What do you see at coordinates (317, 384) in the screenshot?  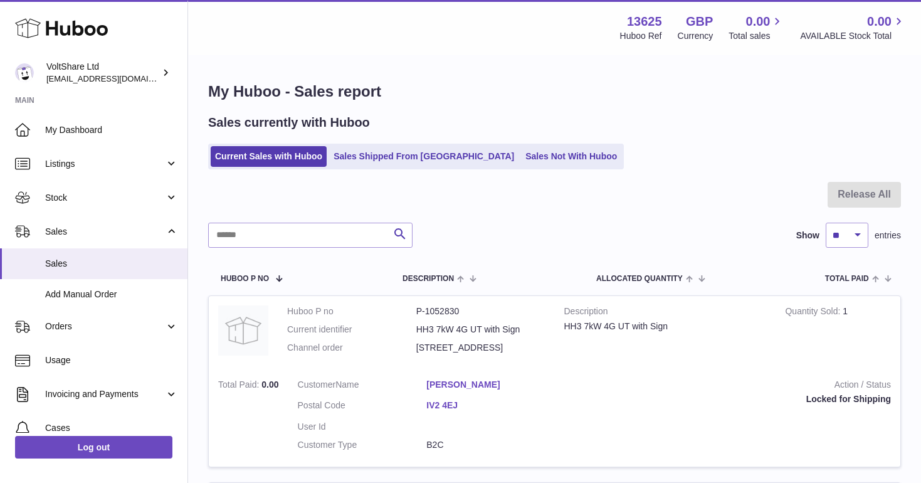 I see `span: Customer` at bounding box center [317, 384].